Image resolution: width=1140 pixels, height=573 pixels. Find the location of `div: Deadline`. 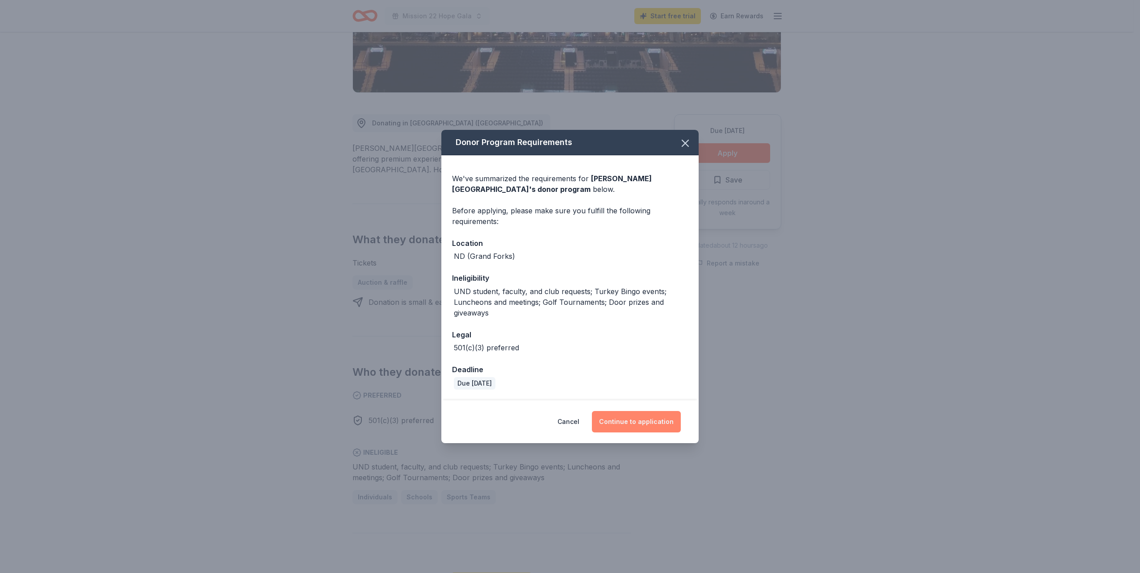

div: Deadline is located at coordinates (570, 370).